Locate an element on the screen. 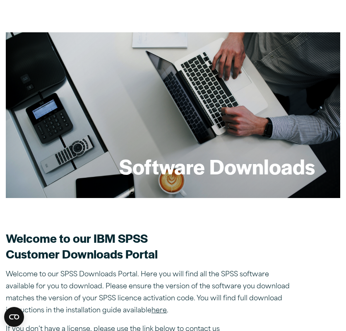 The image size is (346, 331). p: Welcome to our SPSS Downloads Portal. Here you will find all the SPSS software available for you ... is located at coordinates (151, 292).